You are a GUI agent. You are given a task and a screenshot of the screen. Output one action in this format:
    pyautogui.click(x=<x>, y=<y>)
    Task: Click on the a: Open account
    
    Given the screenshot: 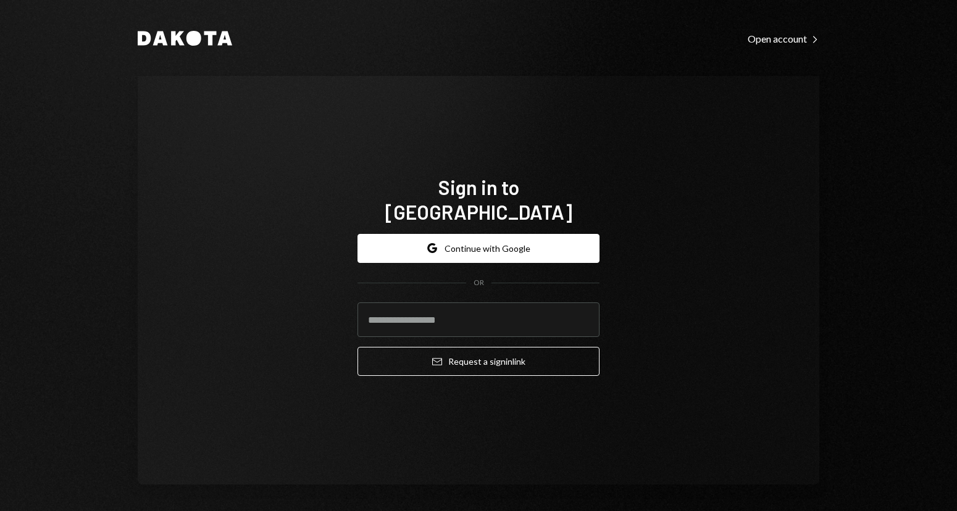 What is the action you would take?
    pyautogui.click(x=783, y=38)
    